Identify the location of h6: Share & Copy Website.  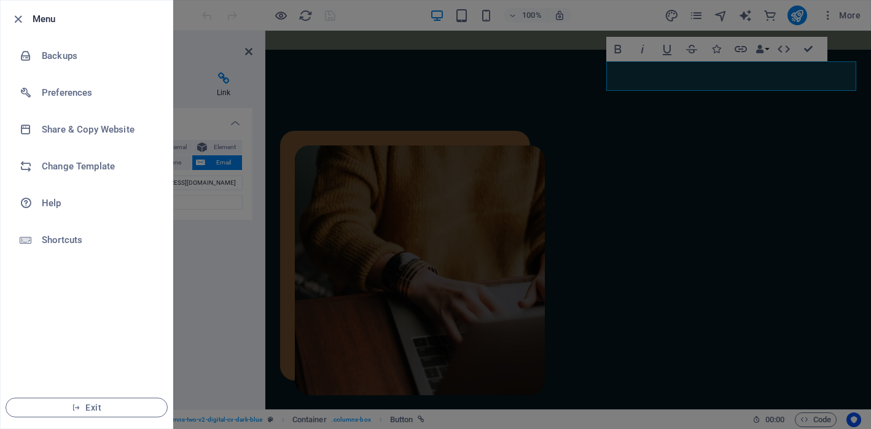
(98, 130).